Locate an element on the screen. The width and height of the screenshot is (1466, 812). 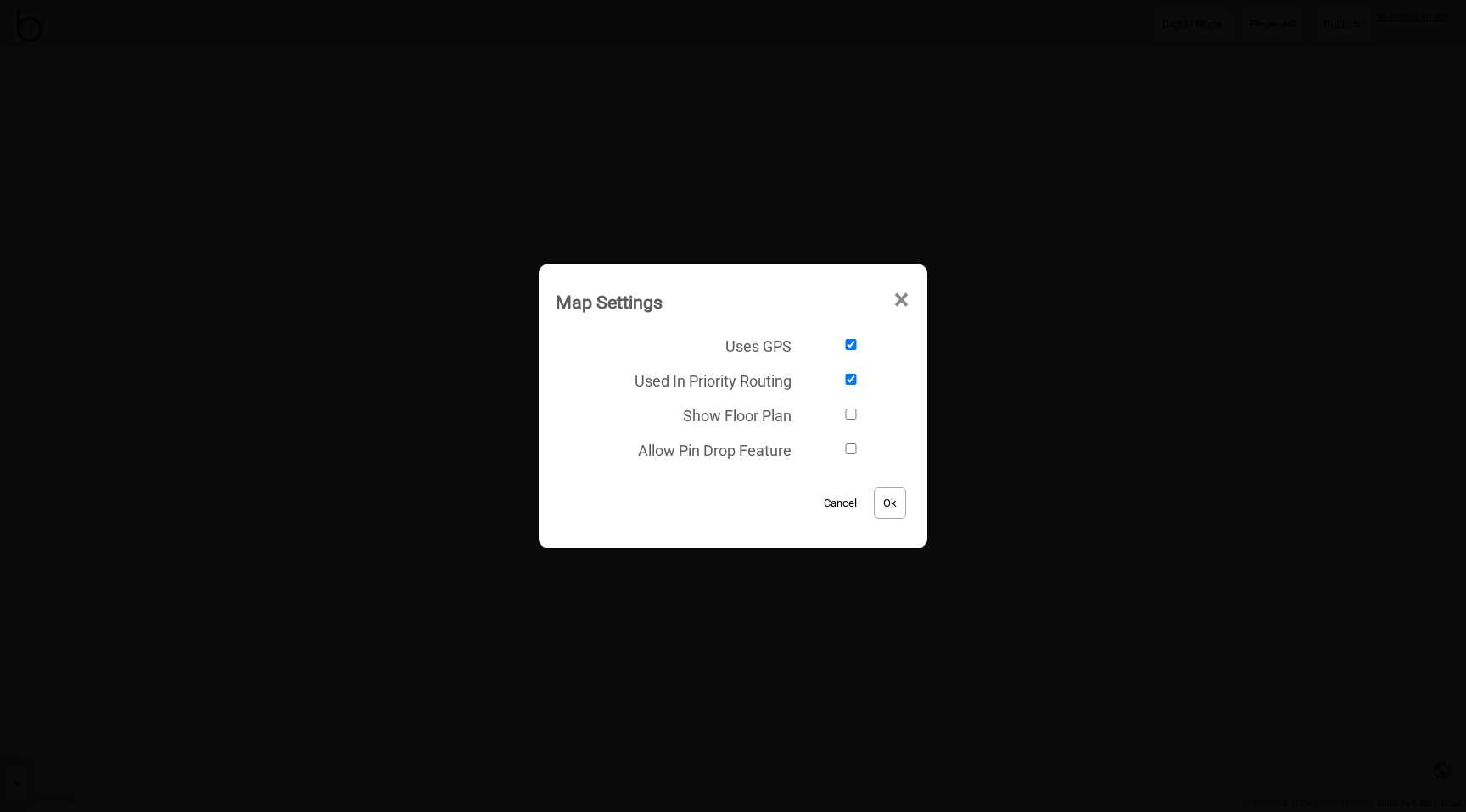
span: Used In Priority Routing is located at coordinates (673, 379).